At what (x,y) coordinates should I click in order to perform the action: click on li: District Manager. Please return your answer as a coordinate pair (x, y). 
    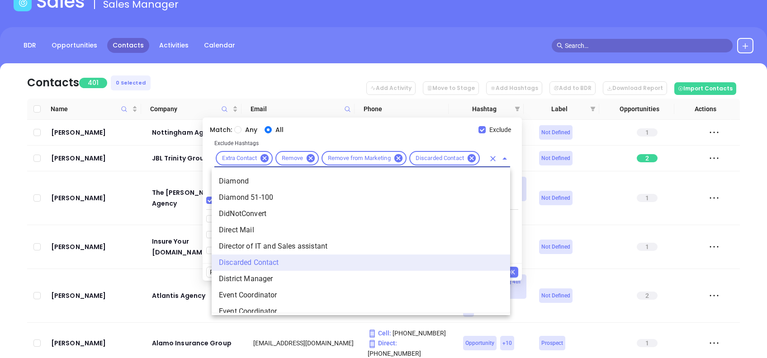
    Looking at the image, I should click on (361, 279).